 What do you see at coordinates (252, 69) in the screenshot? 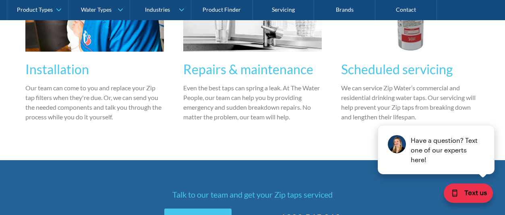
I see `h3: Repairs & maintenance` at bounding box center [252, 69].